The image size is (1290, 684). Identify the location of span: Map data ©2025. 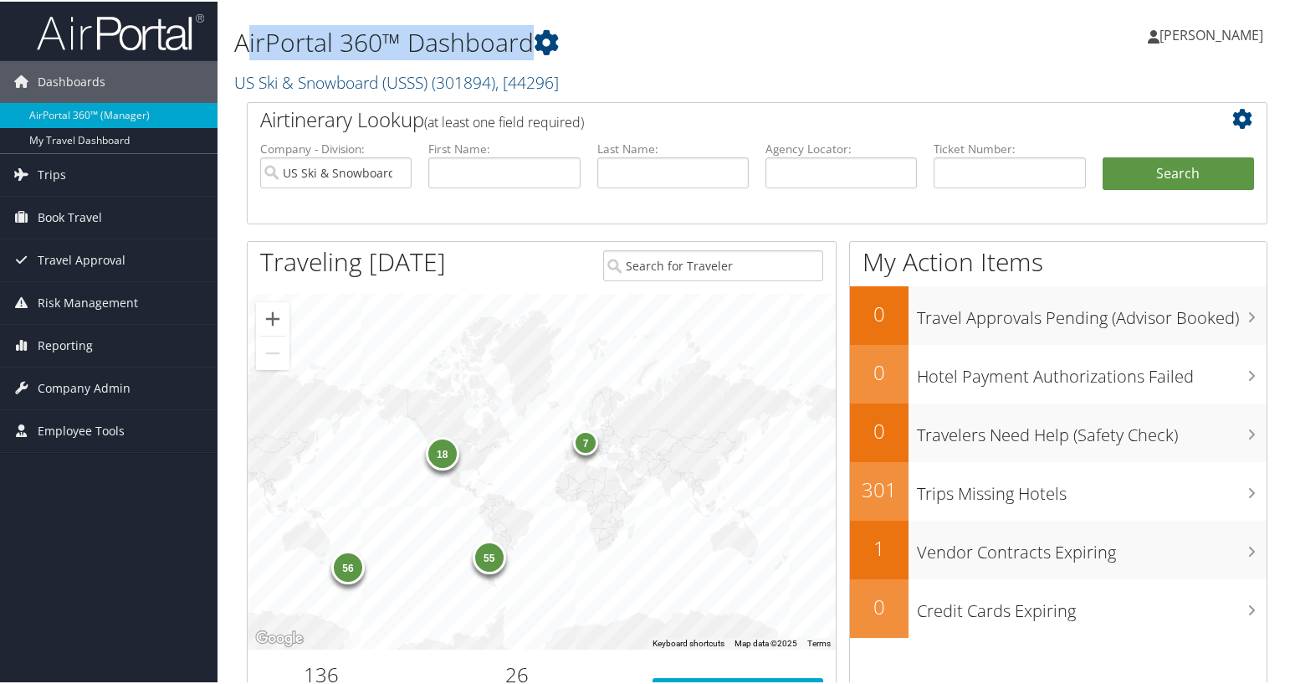
(766, 641).